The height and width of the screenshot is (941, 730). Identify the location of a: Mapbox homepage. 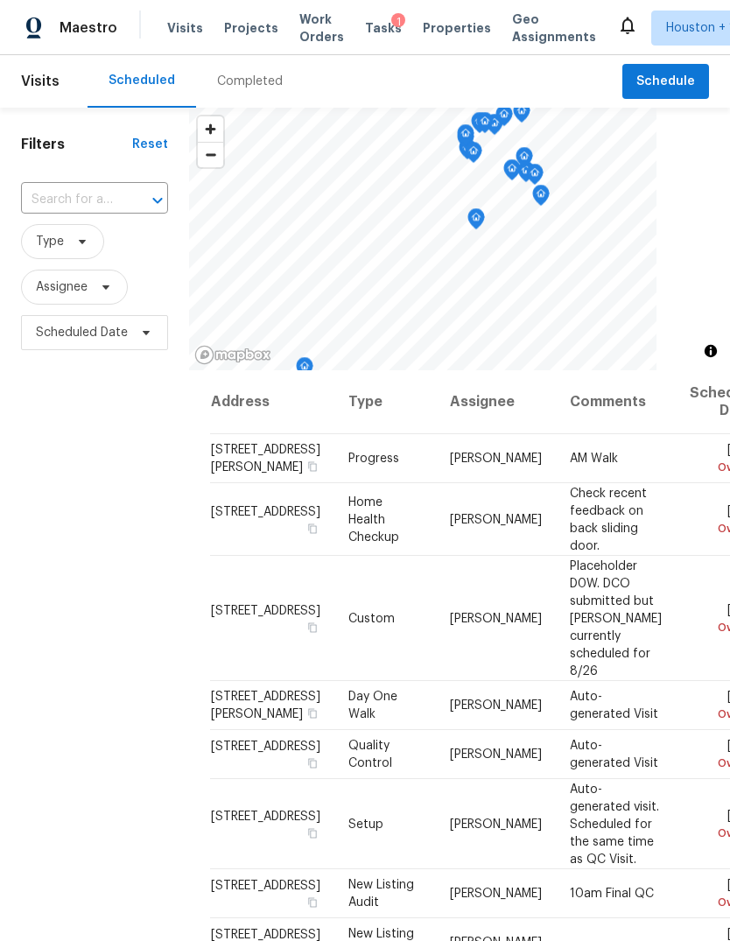
(233, 354).